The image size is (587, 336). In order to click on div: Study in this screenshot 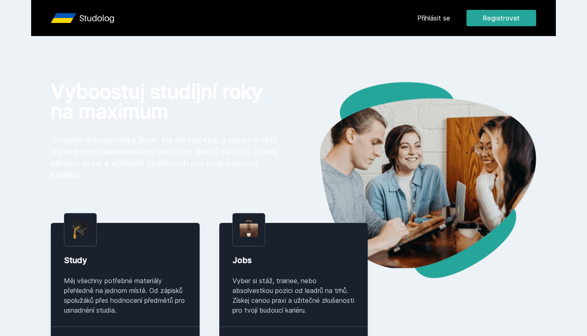, I will do `click(125, 260)`.